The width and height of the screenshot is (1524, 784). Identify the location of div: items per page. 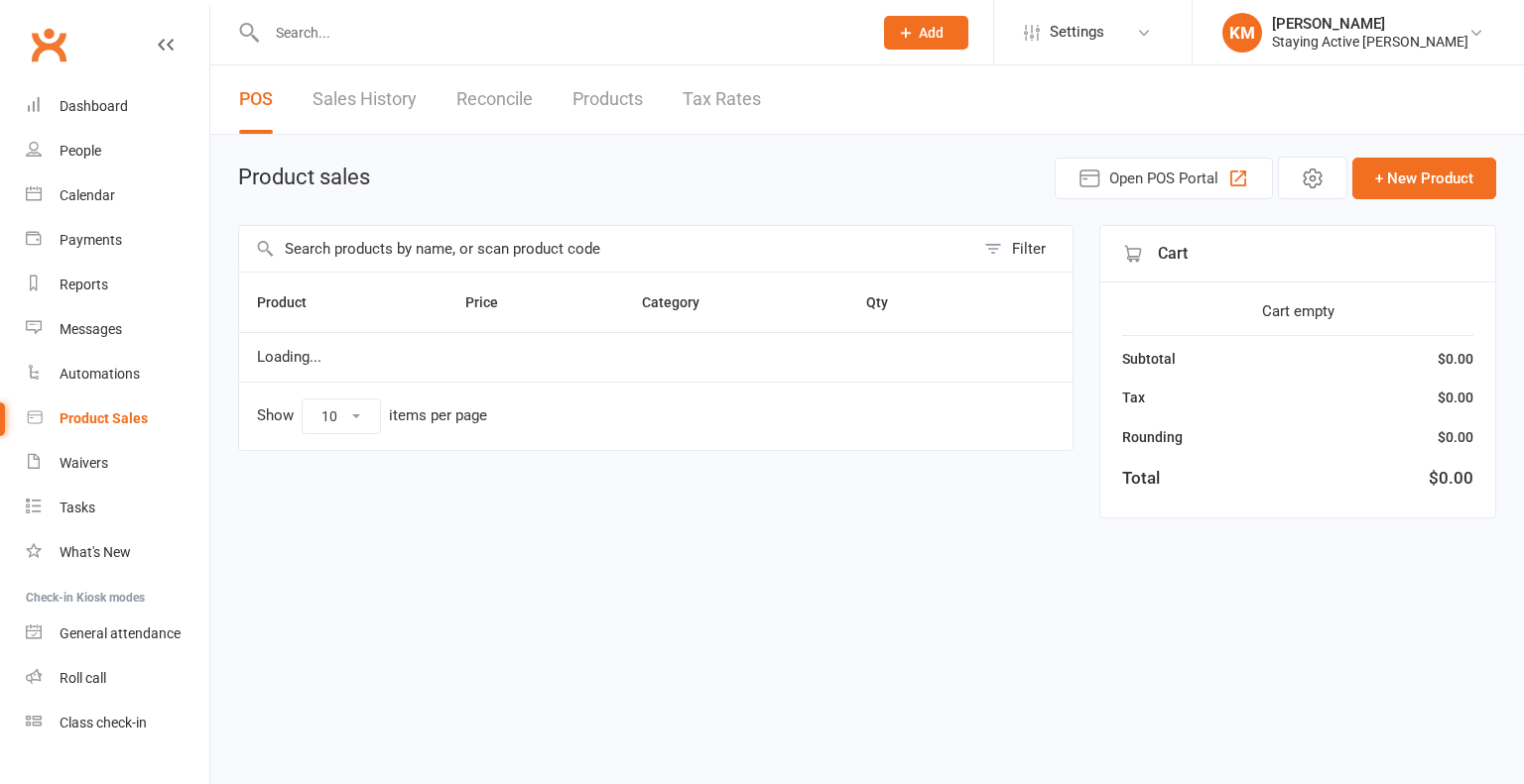
(438, 415).